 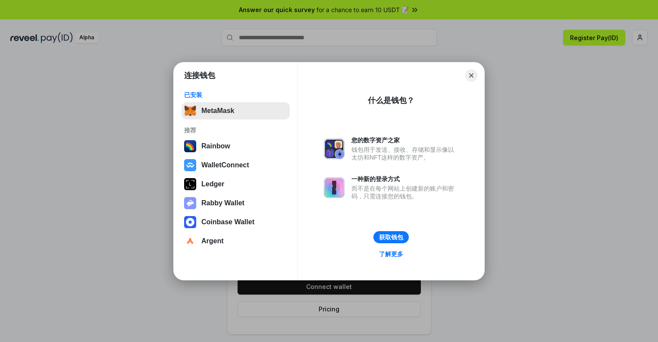 I want to click on div: 什么是钱包？, so click(x=391, y=100).